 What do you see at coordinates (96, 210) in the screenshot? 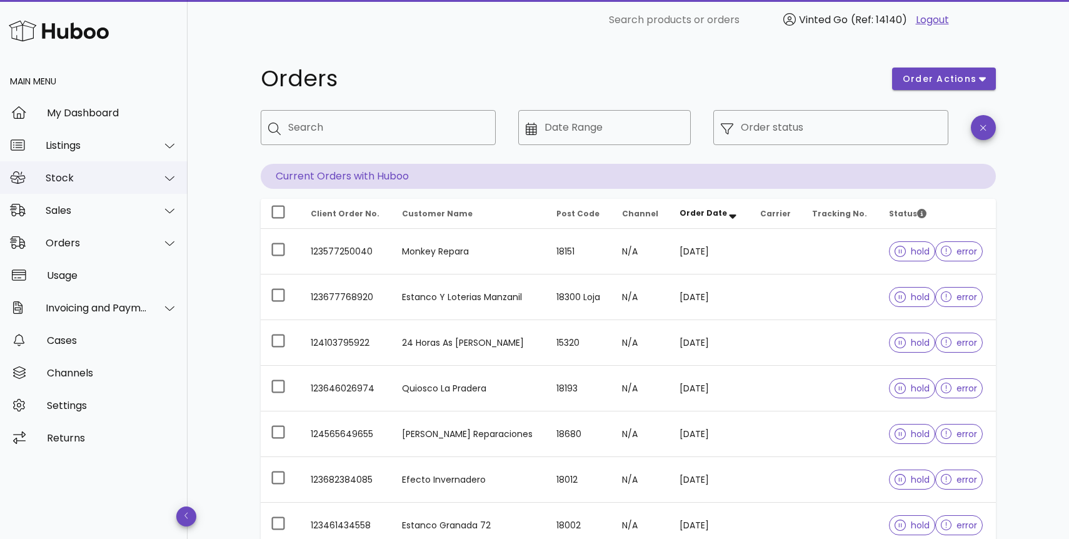
I see `div: Sales` at bounding box center [96, 210].